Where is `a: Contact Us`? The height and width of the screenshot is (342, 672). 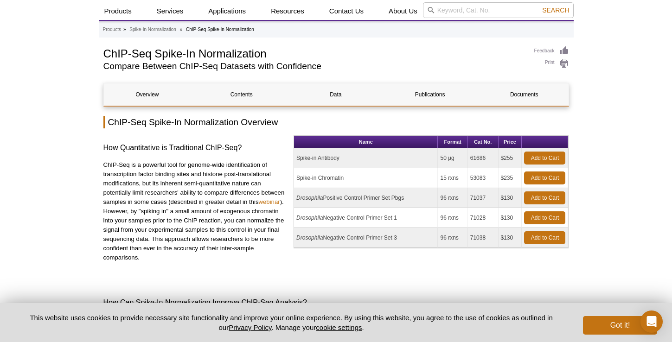
a: Contact Us is located at coordinates (347, 11).